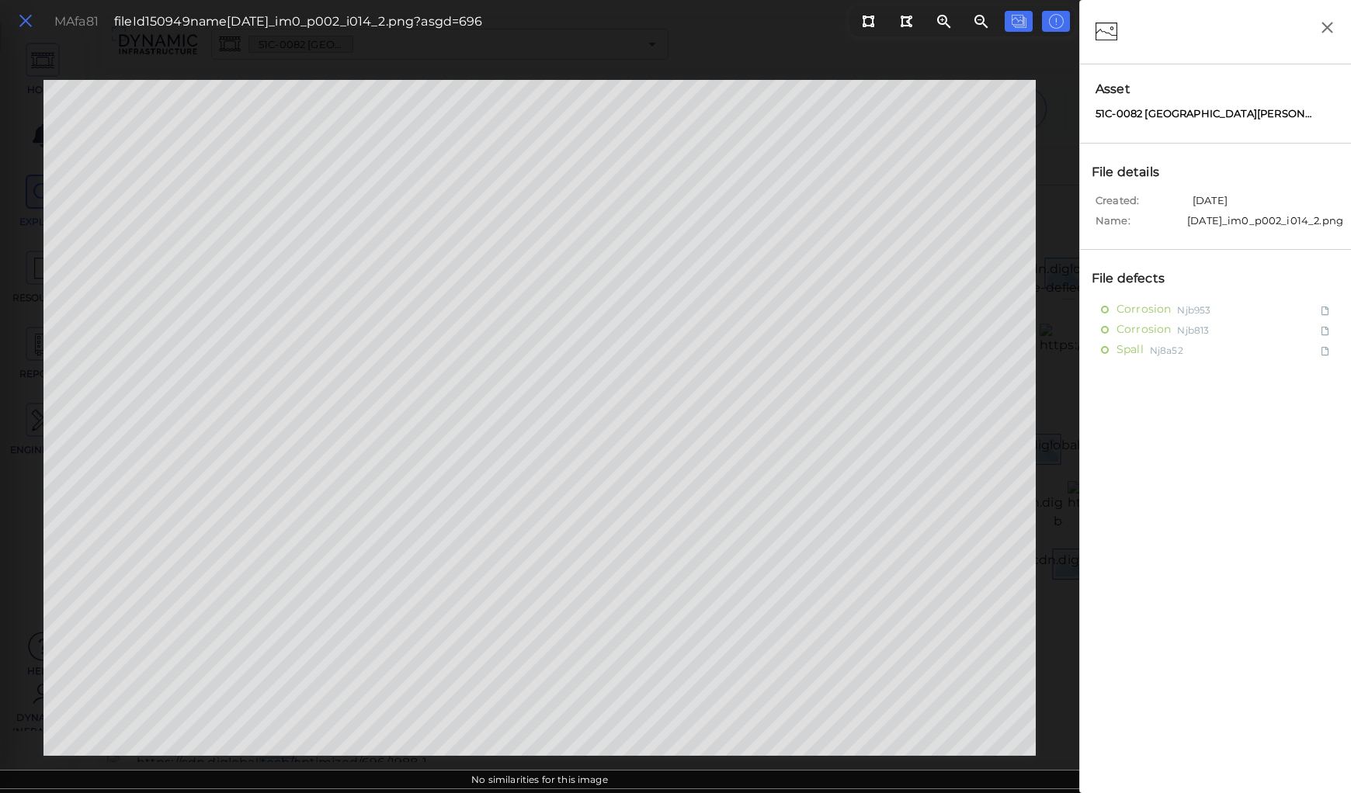 This screenshot has width=1351, height=793. What do you see at coordinates (1166, 349) in the screenshot?
I see `span: Nj8a52` at bounding box center [1166, 349].